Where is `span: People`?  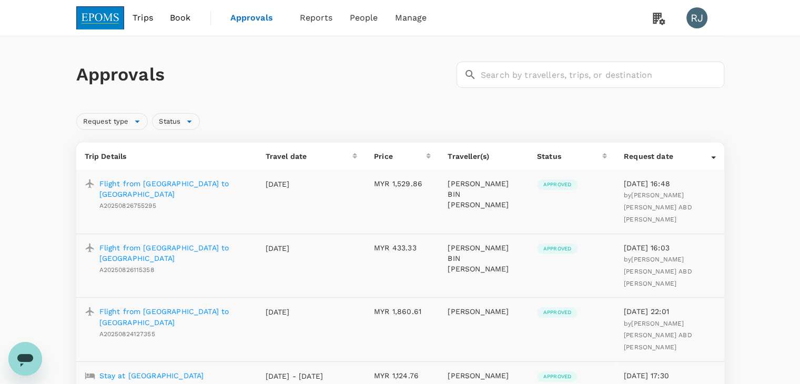 span: People is located at coordinates (364, 18).